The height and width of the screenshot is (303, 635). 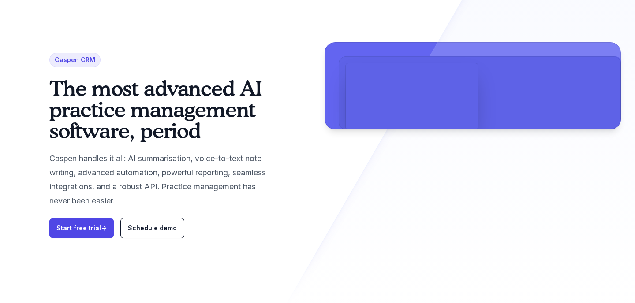 What do you see at coordinates (82, 228) in the screenshot?
I see `a: Start free trial` at bounding box center [82, 228].